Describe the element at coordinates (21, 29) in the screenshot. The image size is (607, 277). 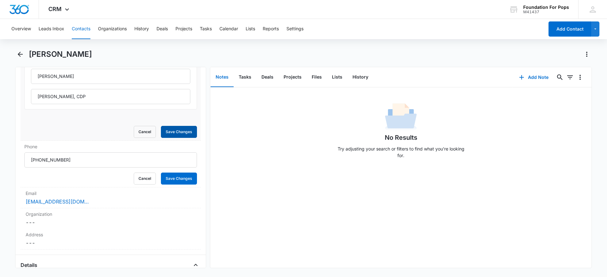
I see `button: Overview` at that location.